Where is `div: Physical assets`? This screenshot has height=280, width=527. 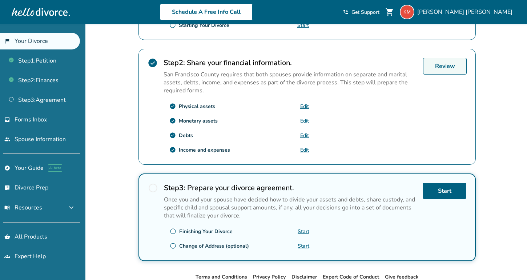
div: Physical assets is located at coordinates (197, 106).